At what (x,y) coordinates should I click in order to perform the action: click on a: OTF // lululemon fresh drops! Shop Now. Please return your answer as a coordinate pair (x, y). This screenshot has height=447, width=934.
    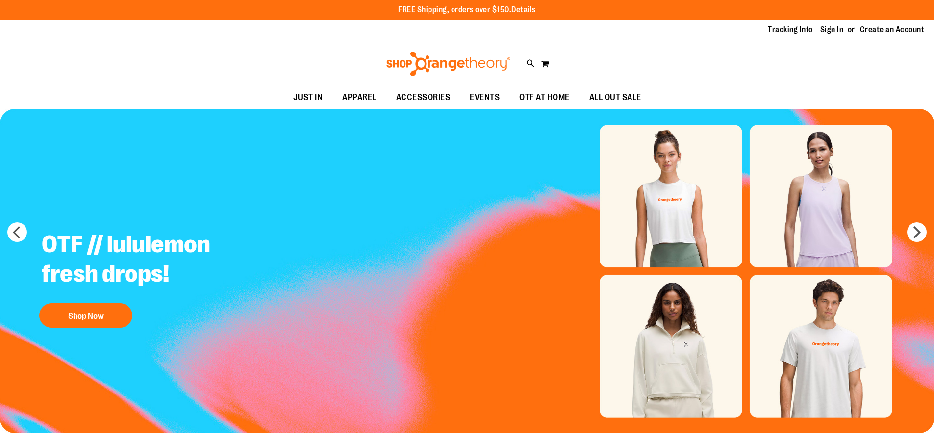
    Looking at the image, I should click on (156, 277).